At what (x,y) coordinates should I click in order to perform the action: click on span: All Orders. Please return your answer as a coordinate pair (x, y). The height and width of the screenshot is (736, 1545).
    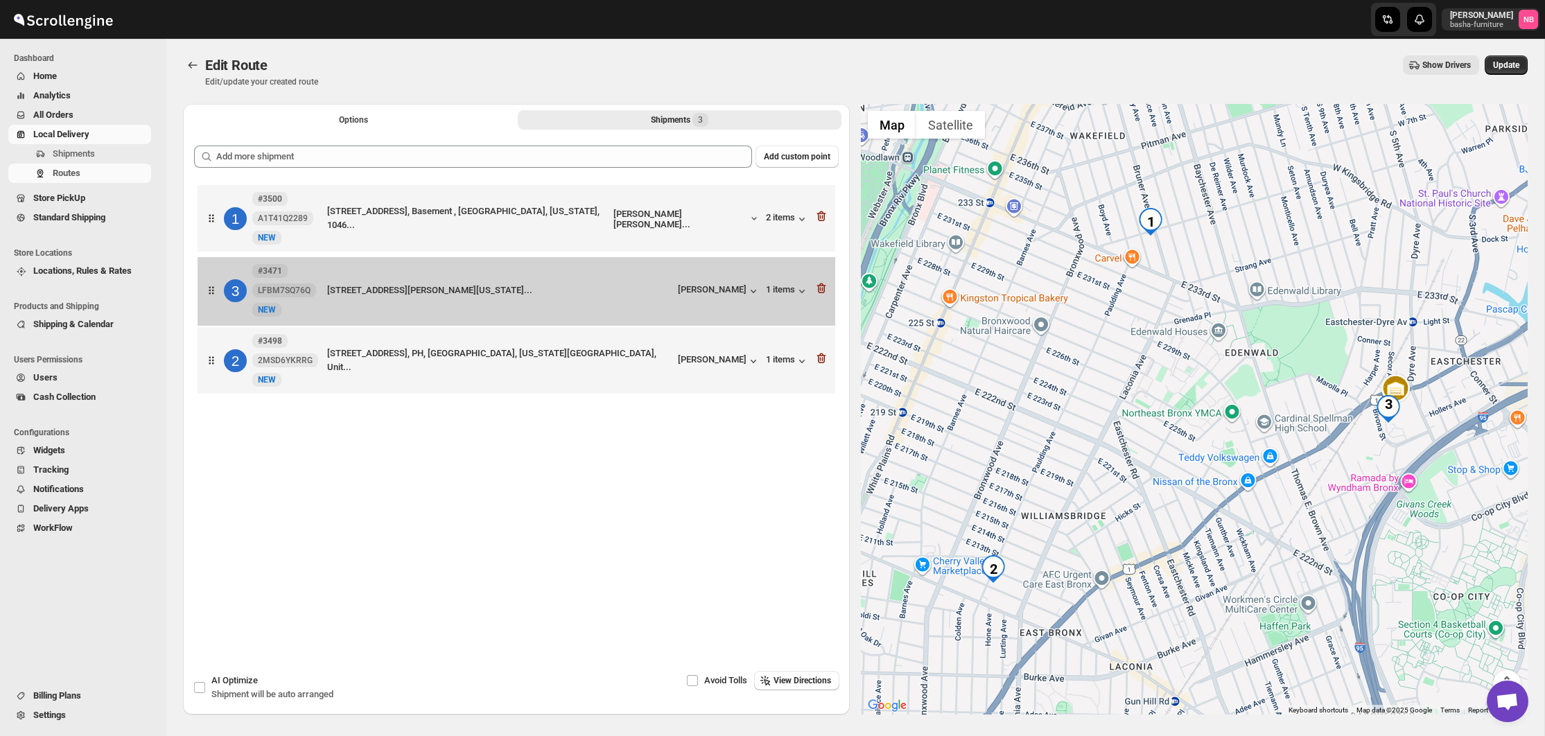
    Looking at the image, I should click on (53, 114).